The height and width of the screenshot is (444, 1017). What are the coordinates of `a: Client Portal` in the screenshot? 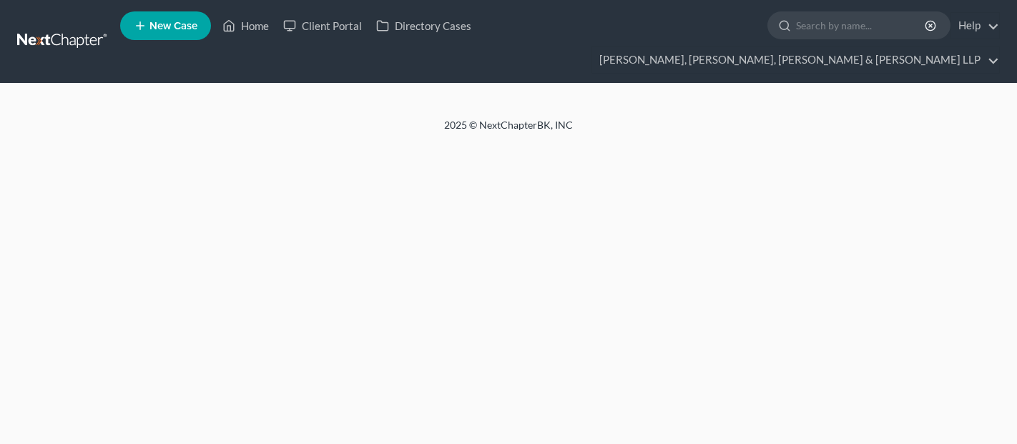 It's located at (323, 26).